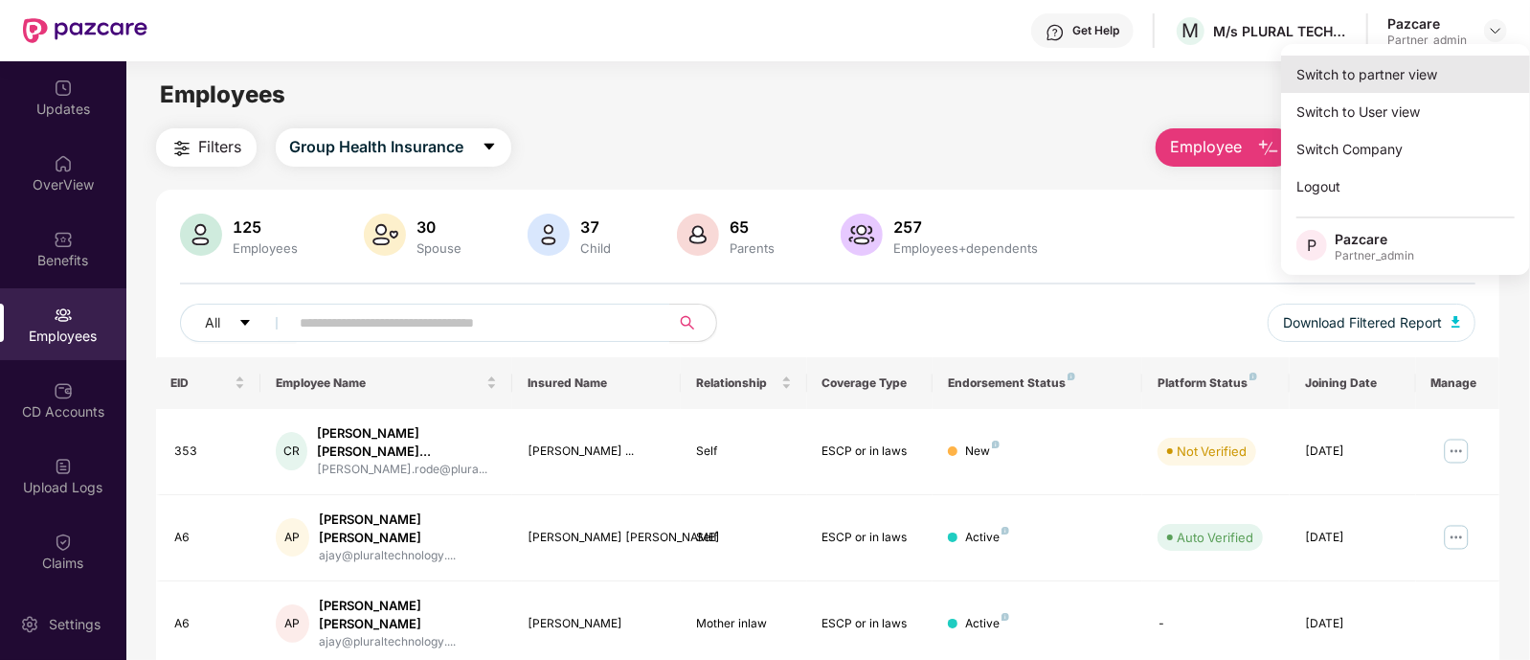 The width and height of the screenshot is (1530, 660). What do you see at coordinates (63, 164) in the screenshot?
I see `img: svg+xml;base64,PHN2ZyBpZD0iSG9tZSIgeG1sbnM9Imh0dHA6Ly93d3cudzMub3JnLzIwMDAvc3ZnIiB3aWR0aD0iMjAiIG...` at bounding box center [63, 164].